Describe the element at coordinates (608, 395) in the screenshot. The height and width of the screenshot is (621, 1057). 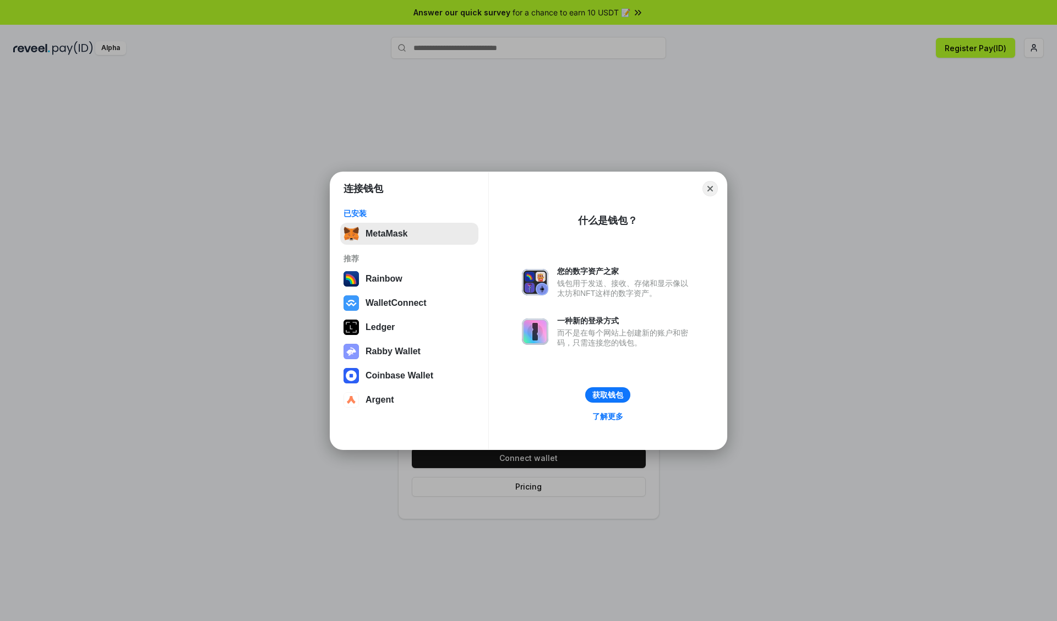
I see `button: 获取钱包` at that location.